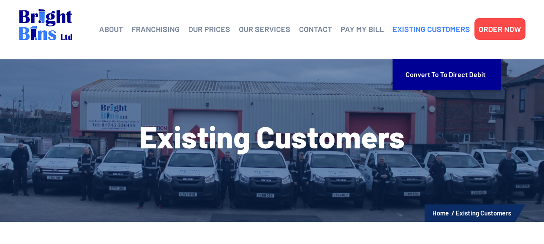 This screenshot has height=244, width=544. What do you see at coordinates (431, 29) in the screenshot?
I see `a: EXISTING CUSTOMERS` at bounding box center [431, 29].